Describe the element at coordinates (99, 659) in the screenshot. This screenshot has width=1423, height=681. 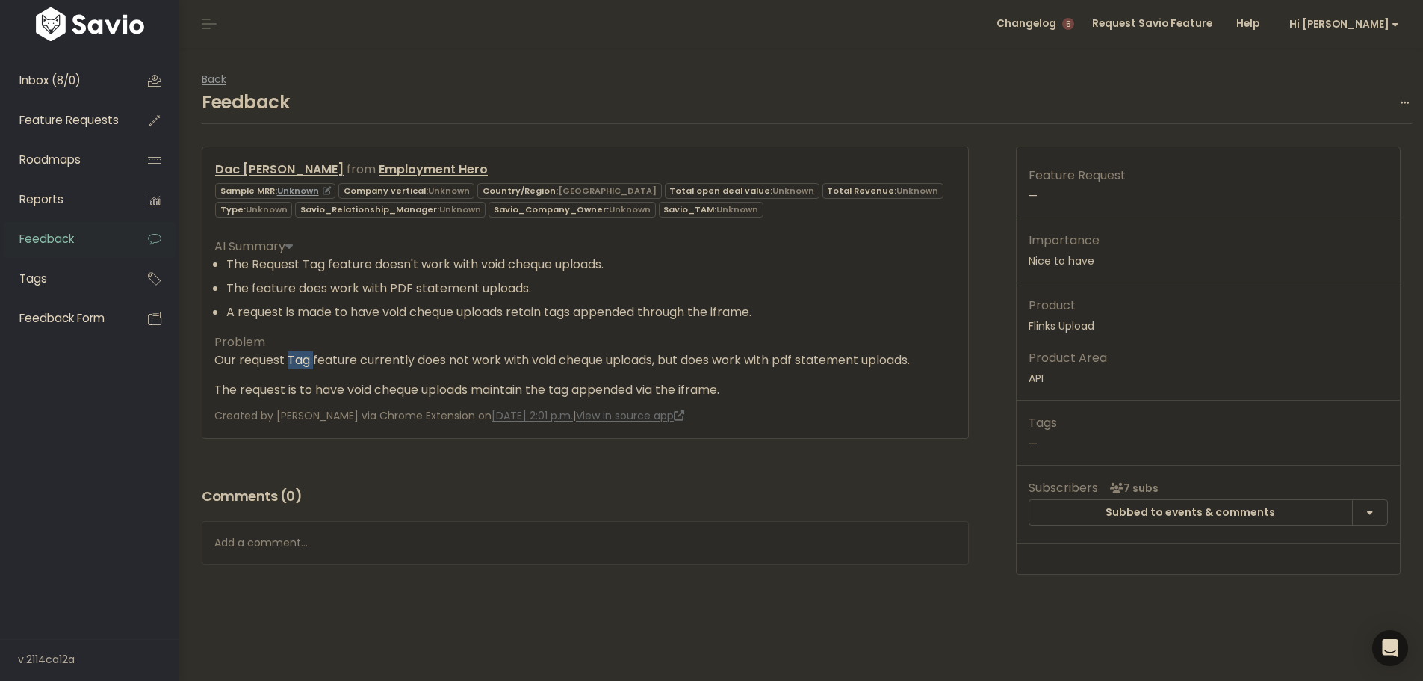
I see `div: v.2114ca12a` at that location.